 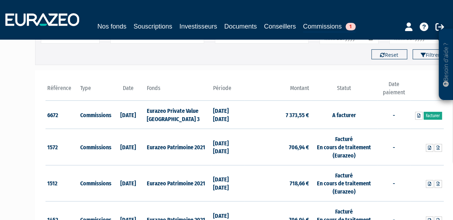 I want to click on th: Fonds, so click(x=177, y=91).